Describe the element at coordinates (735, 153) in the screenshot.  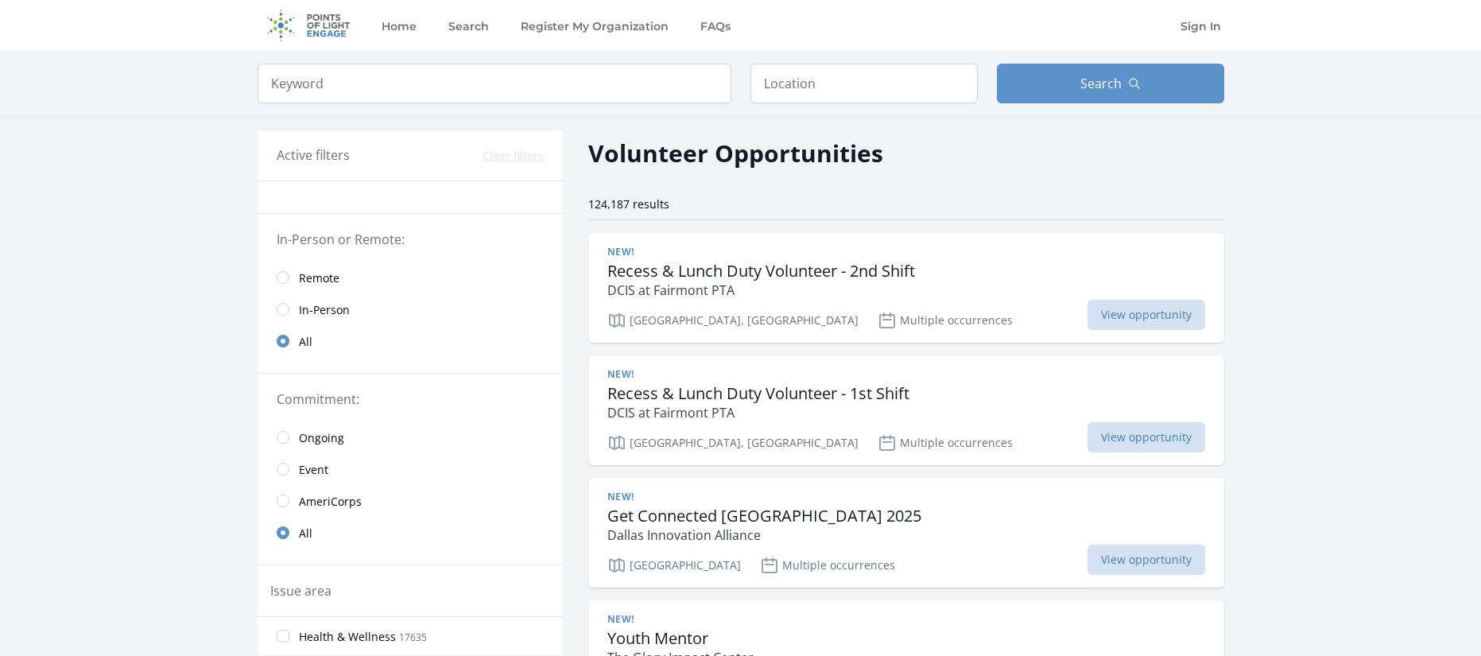
I see `h2: Volunteer Opportunities` at that location.